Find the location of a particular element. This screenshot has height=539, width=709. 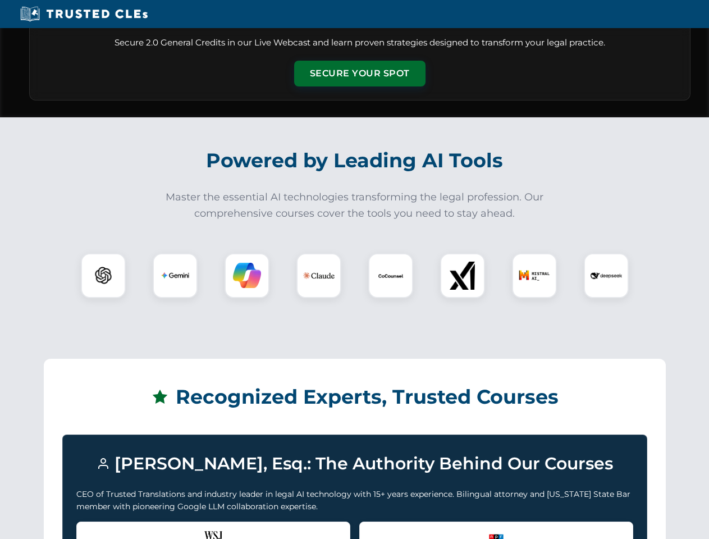

img: Copilot Logo is located at coordinates (247, 276).